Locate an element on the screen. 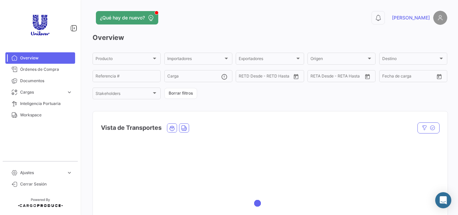 This screenshot has height=215, width=458. button: ¿Qué hay de nuevo? is located at coordinates (127, 18).